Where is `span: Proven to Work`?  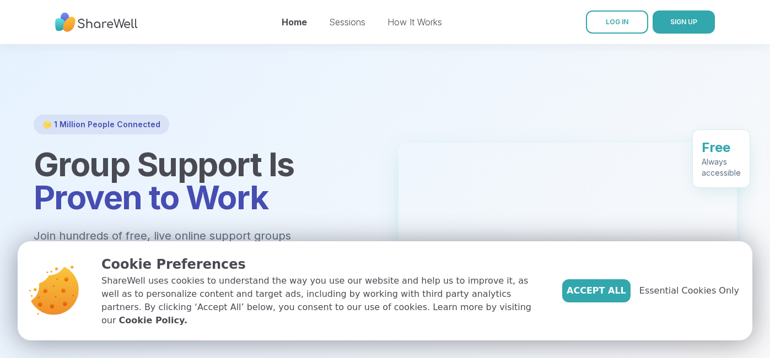
span: Proven to Work is located at coordinates (151, 197).